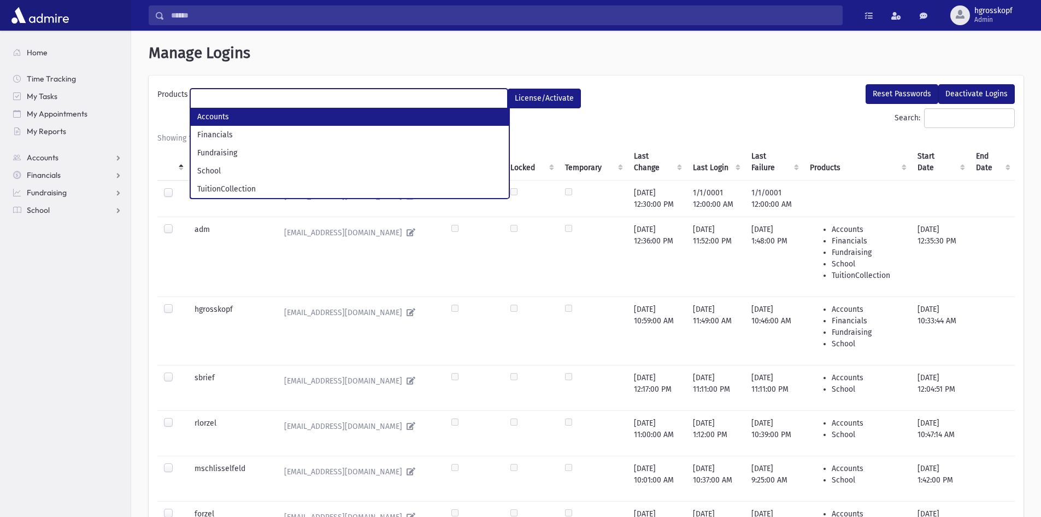 Image resolution: width=1041 pixels, height=517 pixels. What do you see at coordinates (174, 96) in the screenshot?
I see `label: Products` at bounding box center [174, 96].